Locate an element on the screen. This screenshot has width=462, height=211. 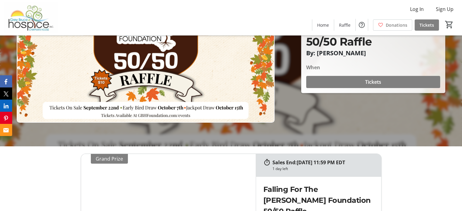
a: Raffle is located at coordinates (345, 25).